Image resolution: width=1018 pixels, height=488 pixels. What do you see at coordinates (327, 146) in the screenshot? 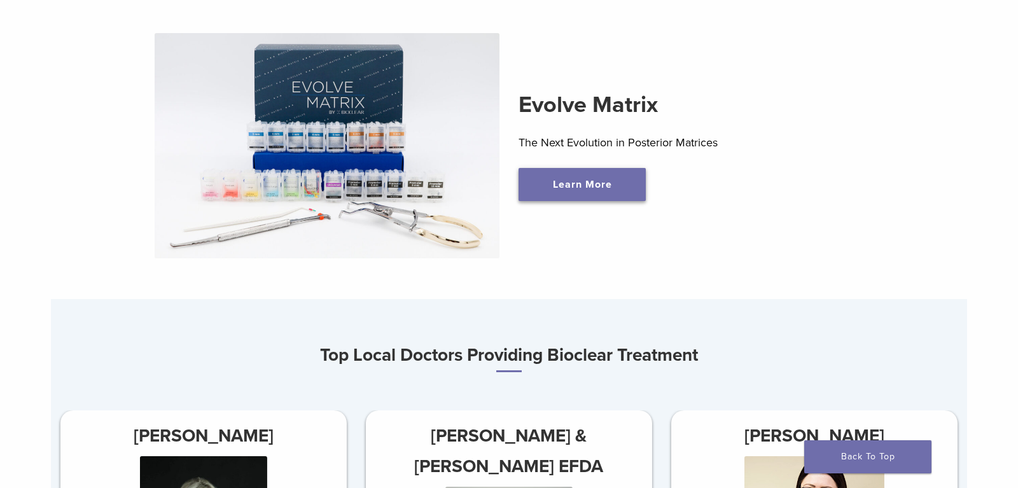
I see `img: Evolve Matrix` at bounding box center [327, 146].